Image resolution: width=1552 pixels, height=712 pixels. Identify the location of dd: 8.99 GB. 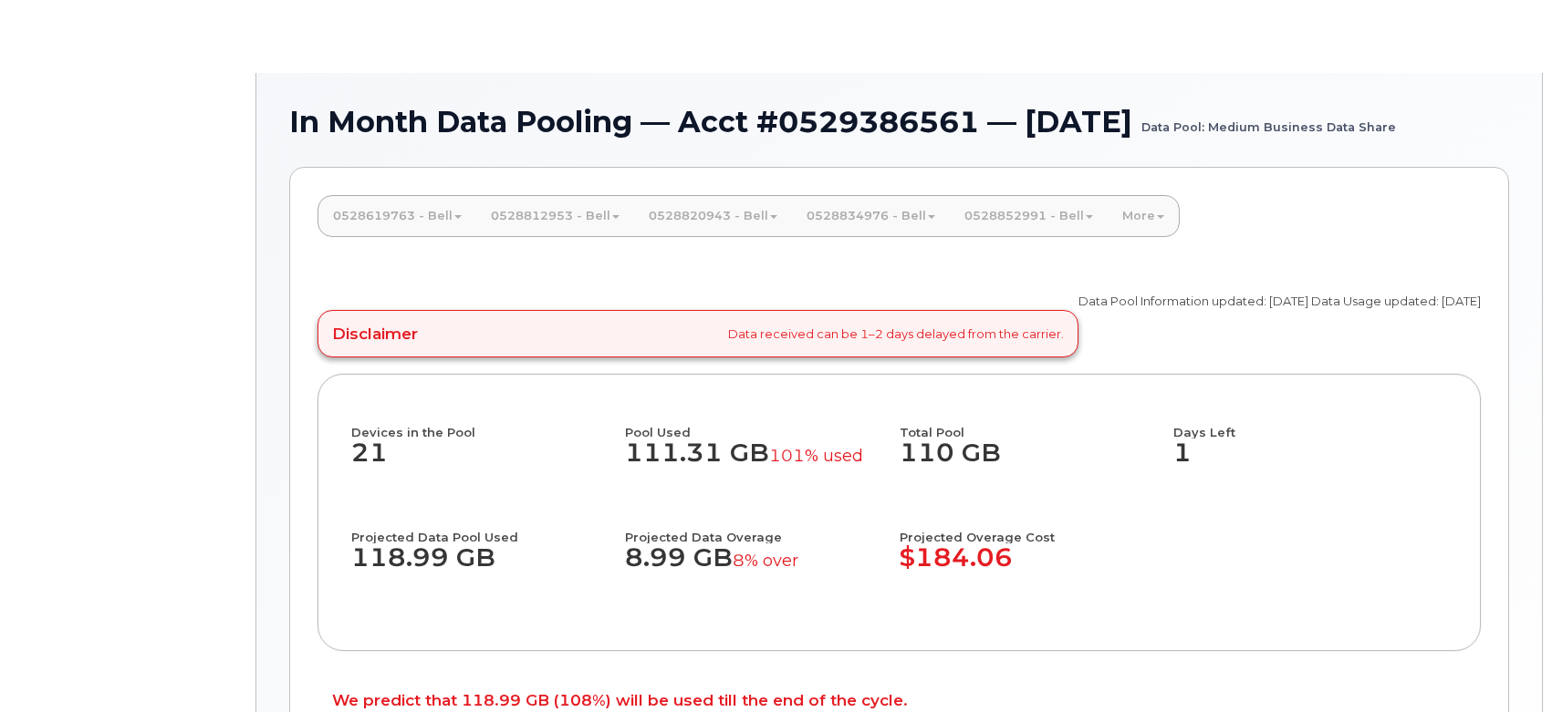
(753, 567).